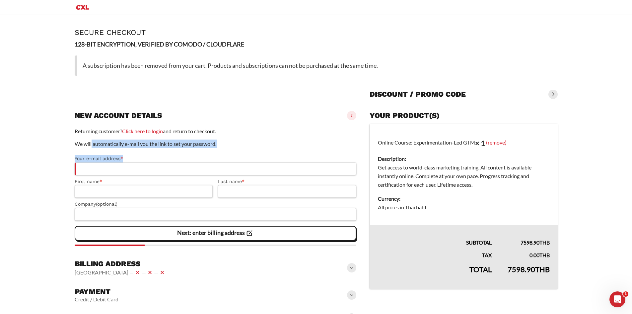  I want to click on h3: Payment, so click(97, 291).